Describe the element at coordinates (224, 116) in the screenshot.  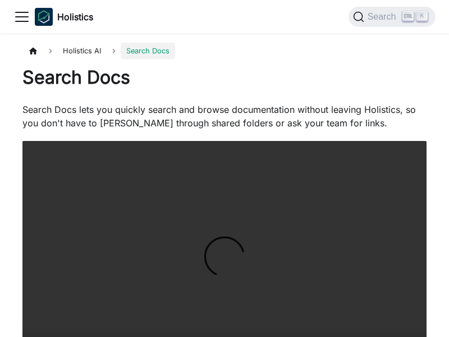
I see `p: Search Docs lets you quickly search and browse documentation without leaving Holistics, so you do...` at that location.